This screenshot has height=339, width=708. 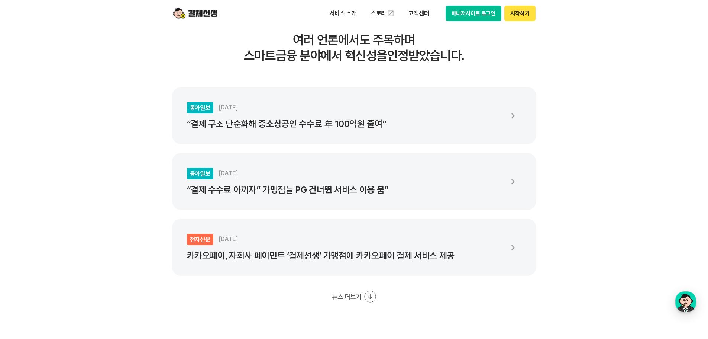 I want to click on button: 매니저사이트 로그인, so click(x=474, y=13).